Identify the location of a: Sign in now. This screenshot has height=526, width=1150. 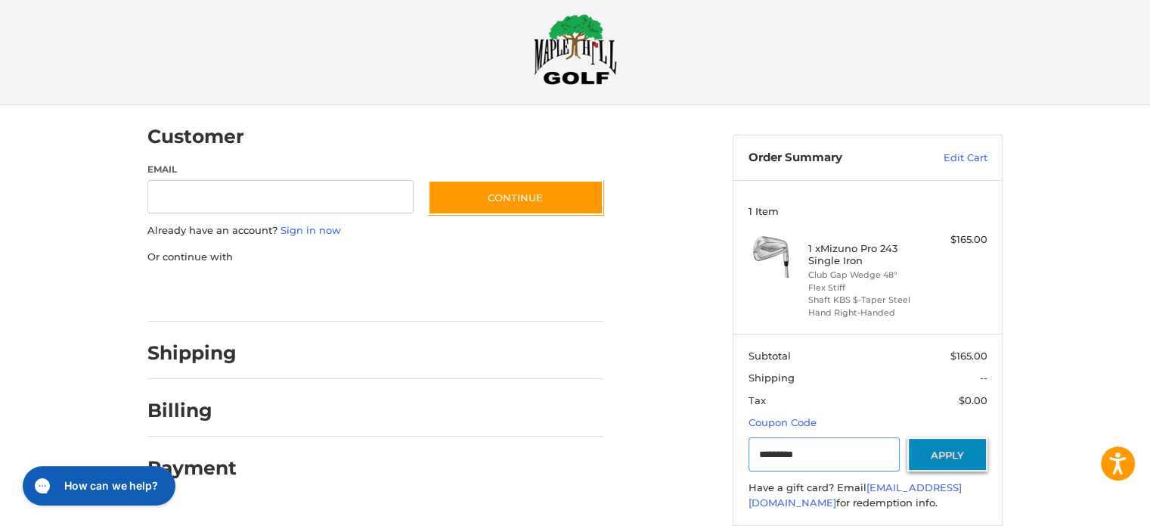
(311, 230).